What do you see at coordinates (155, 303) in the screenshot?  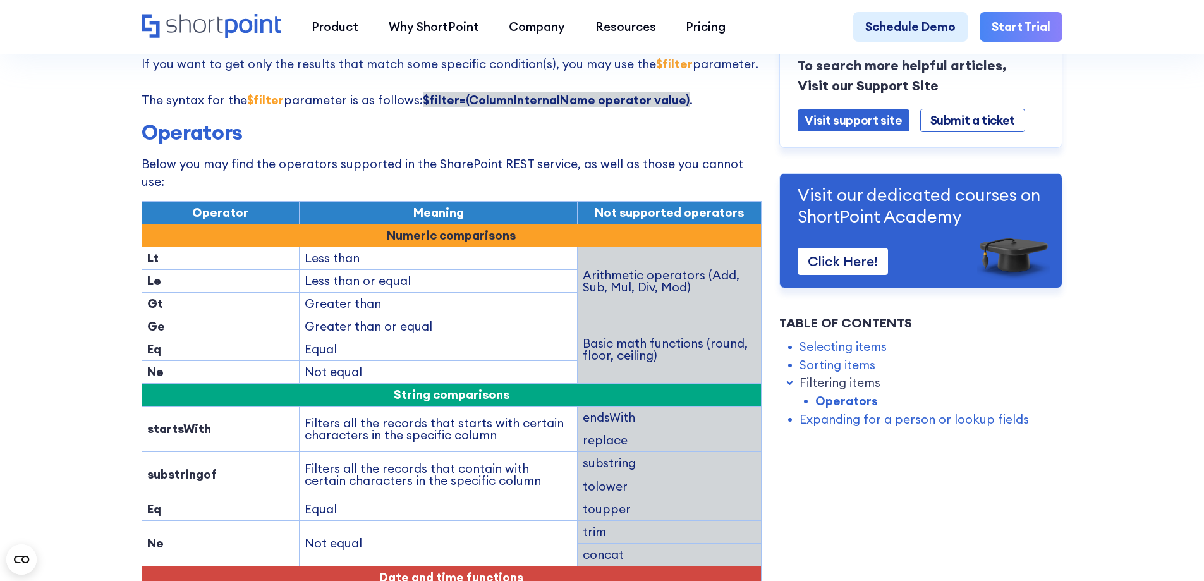 I see `strong: Gt` at bounding box center [155, 303].